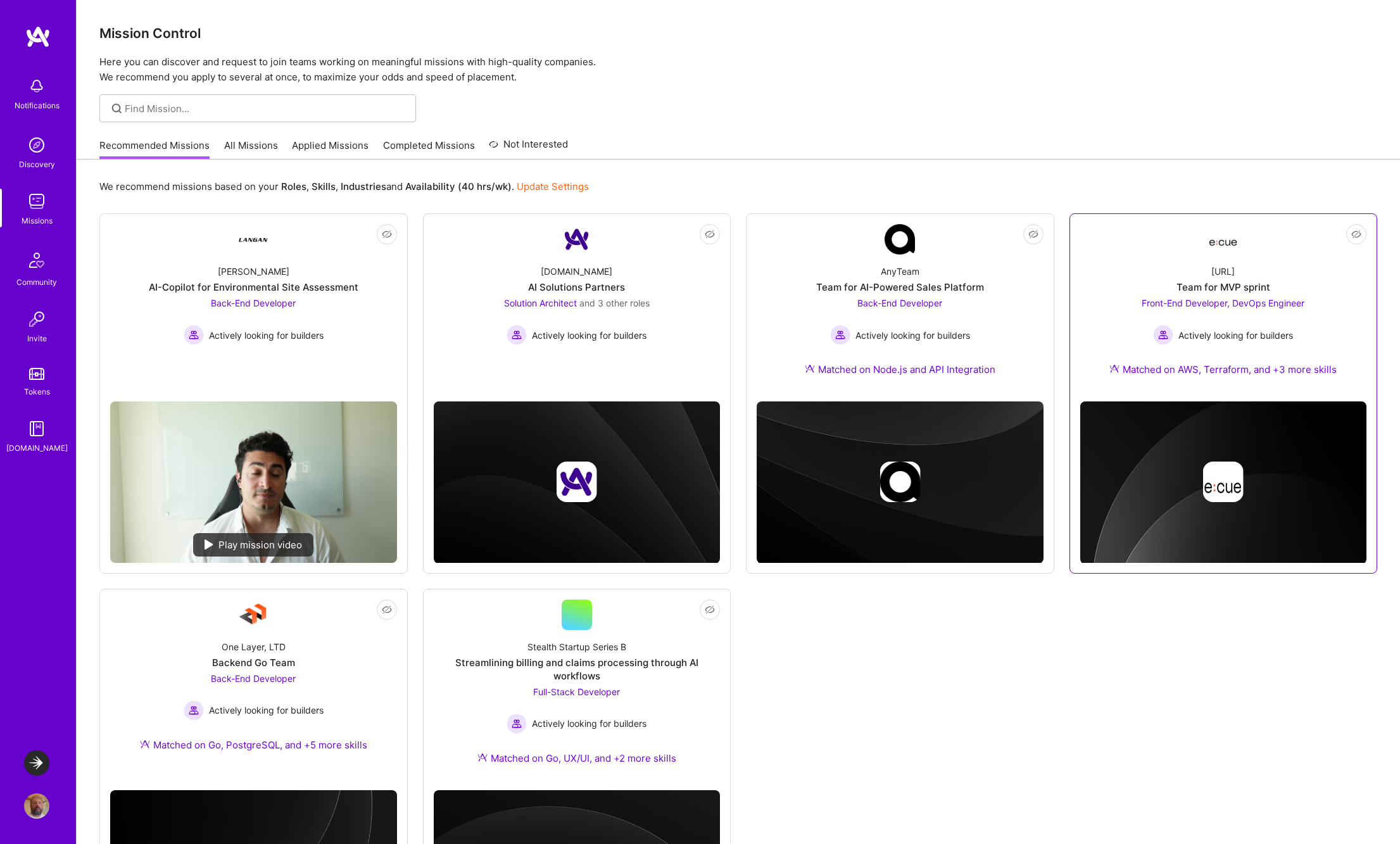 This screenshot has height=844, width=1400. What do you see at coordinates (552, 186) in the screenshot?
I see `a: Update Settings` at bounding box center [552, 186].